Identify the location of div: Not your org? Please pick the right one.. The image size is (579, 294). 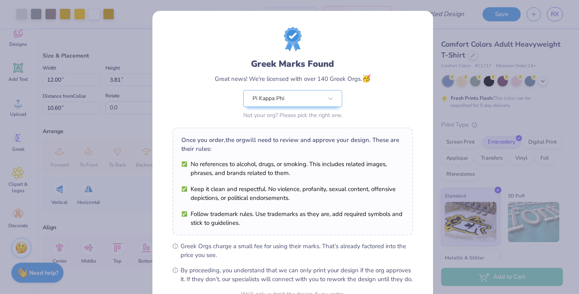
(293, 115).